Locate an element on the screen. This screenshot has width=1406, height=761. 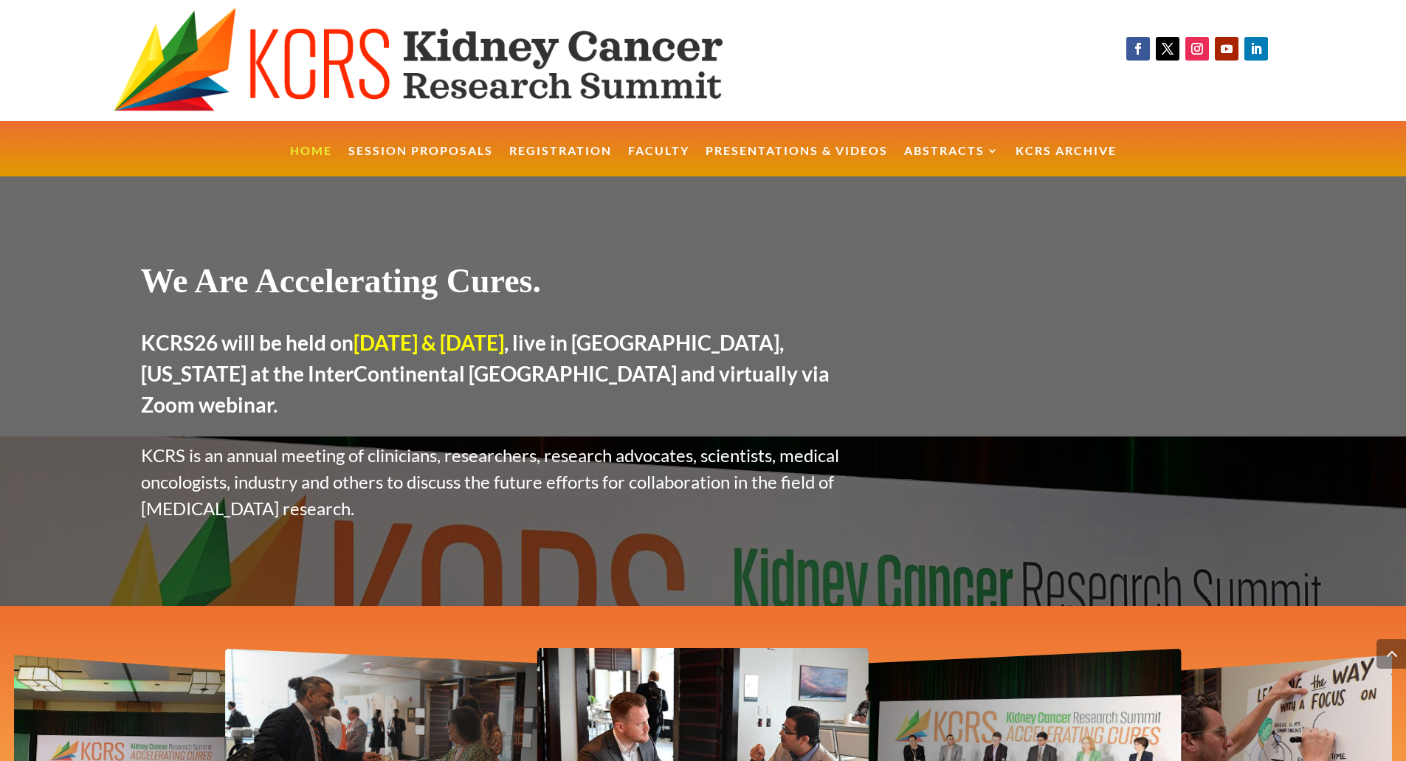
h1: We Are Accelerating Cures. is located at coordinates (505, 284).